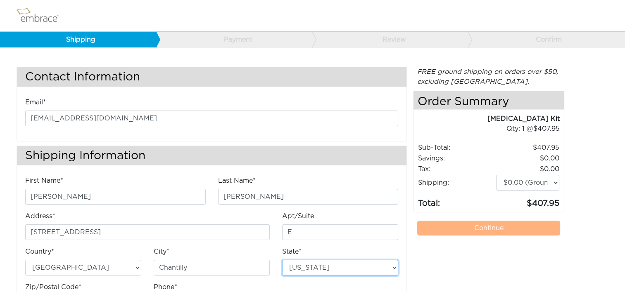  What do you see at coordinates (298, 216) in the screenshot?
I see `label: Apt/Suite` at bounding box center [298, 216].